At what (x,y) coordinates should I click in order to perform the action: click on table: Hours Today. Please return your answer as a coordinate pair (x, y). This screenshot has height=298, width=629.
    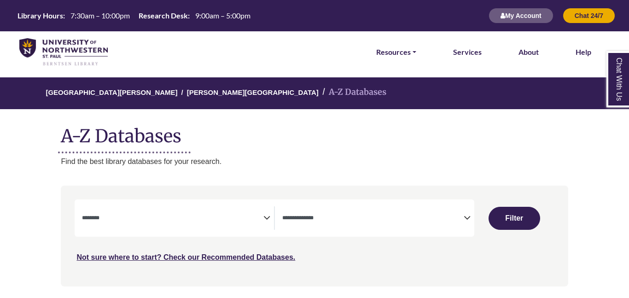
    Looking at the image, I should click on (134, 15).